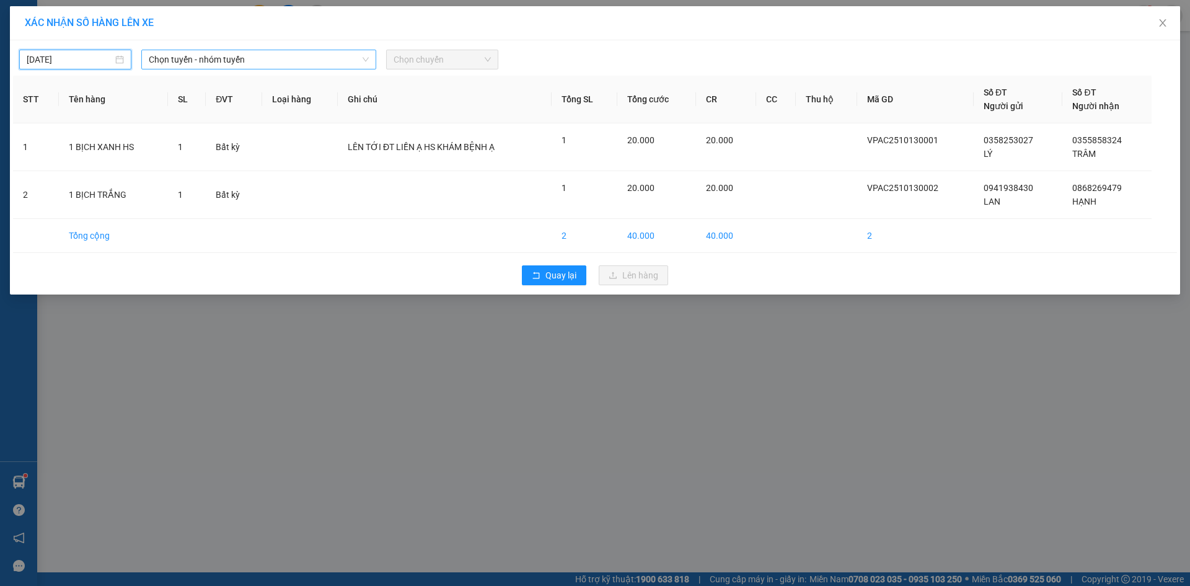 The height and width of the screenshot is (586, 1190). I want to click on span: close, so click(1162, 23).